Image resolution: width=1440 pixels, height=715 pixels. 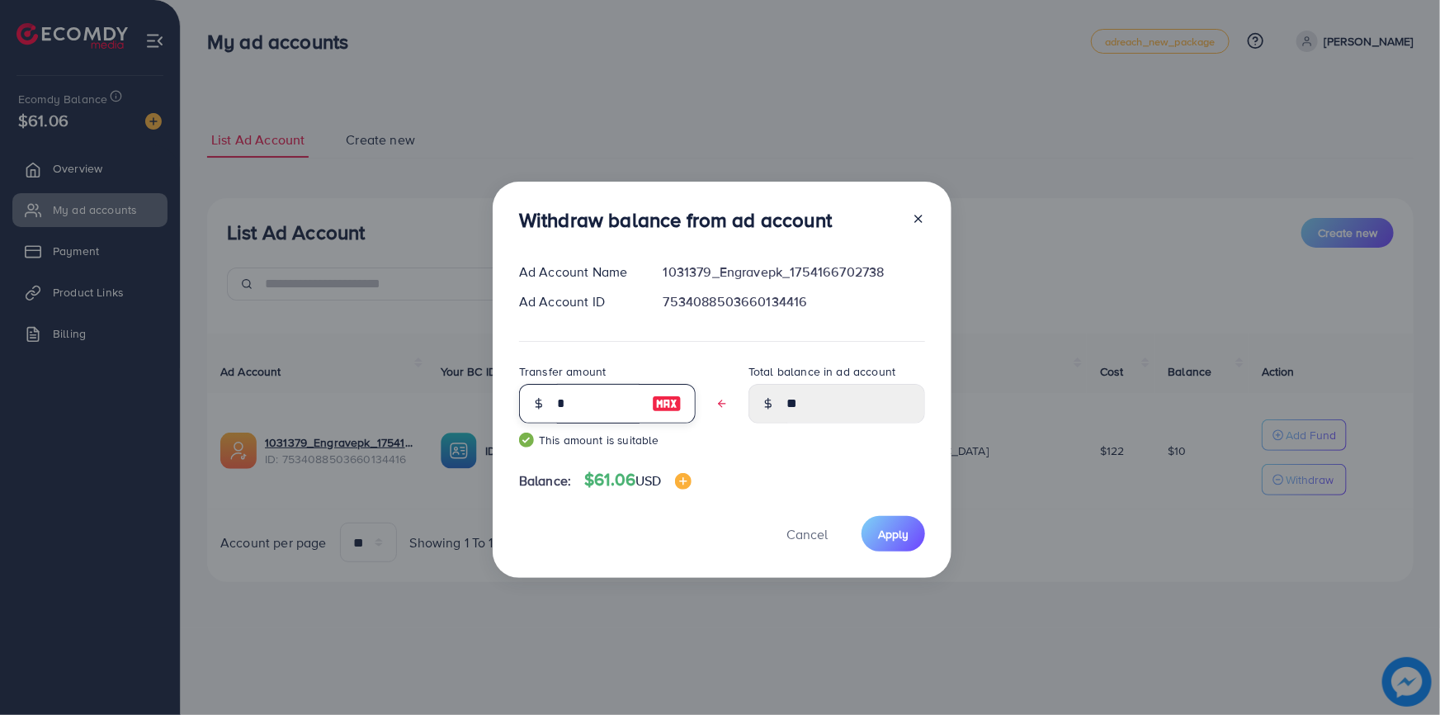 What do you see at coordinates (893, 534) in the screenshot?
I see `span: Apply` at bounding box center [893, 534].